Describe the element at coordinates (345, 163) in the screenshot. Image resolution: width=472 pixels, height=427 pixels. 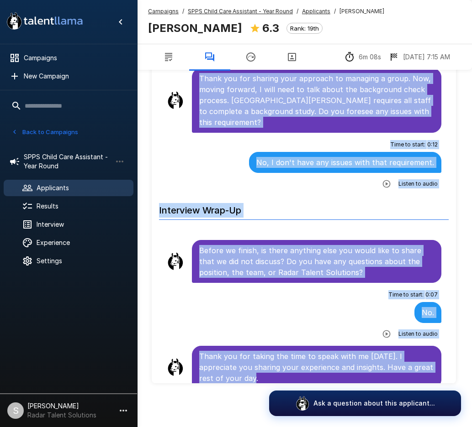
I see `p: No, I don't have any issues with that requirement.` at that location.